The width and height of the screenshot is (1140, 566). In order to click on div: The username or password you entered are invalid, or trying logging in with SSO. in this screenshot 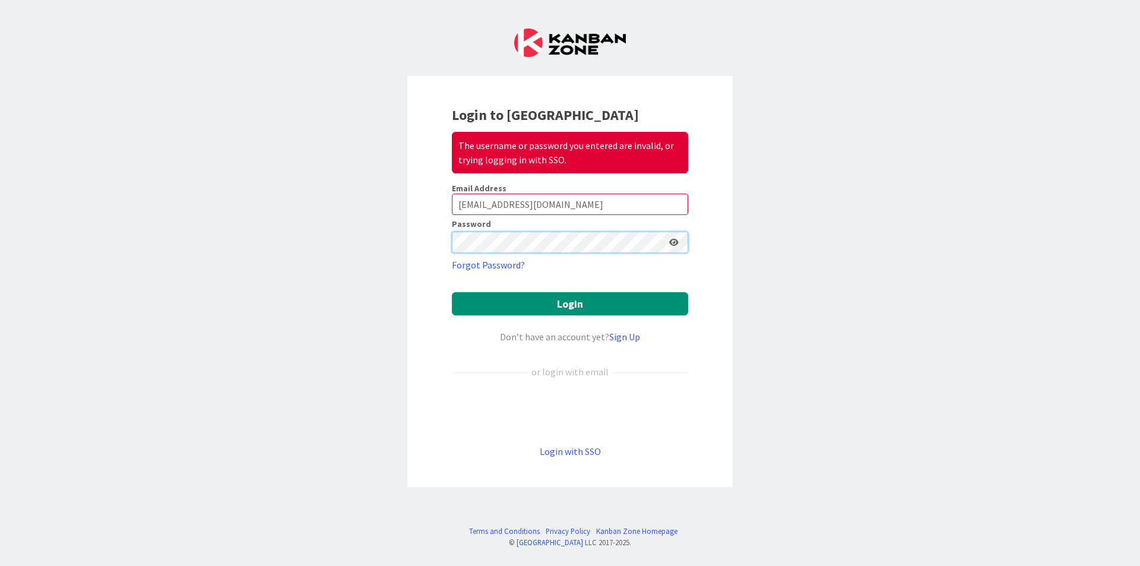, I will do `click(570, 153)`.